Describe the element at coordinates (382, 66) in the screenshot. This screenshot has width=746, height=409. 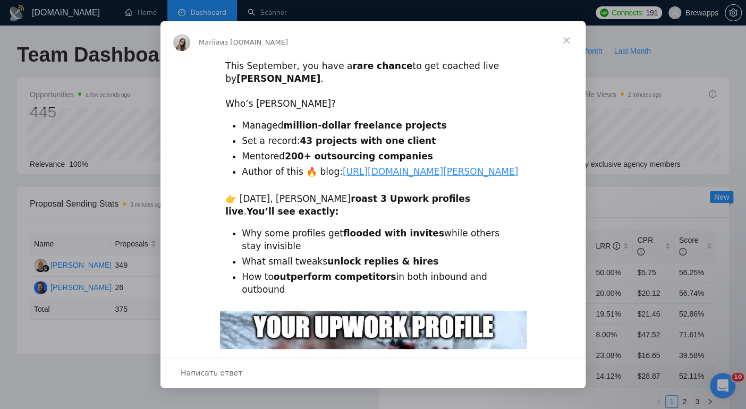
I see `b: rare chance` at that location.